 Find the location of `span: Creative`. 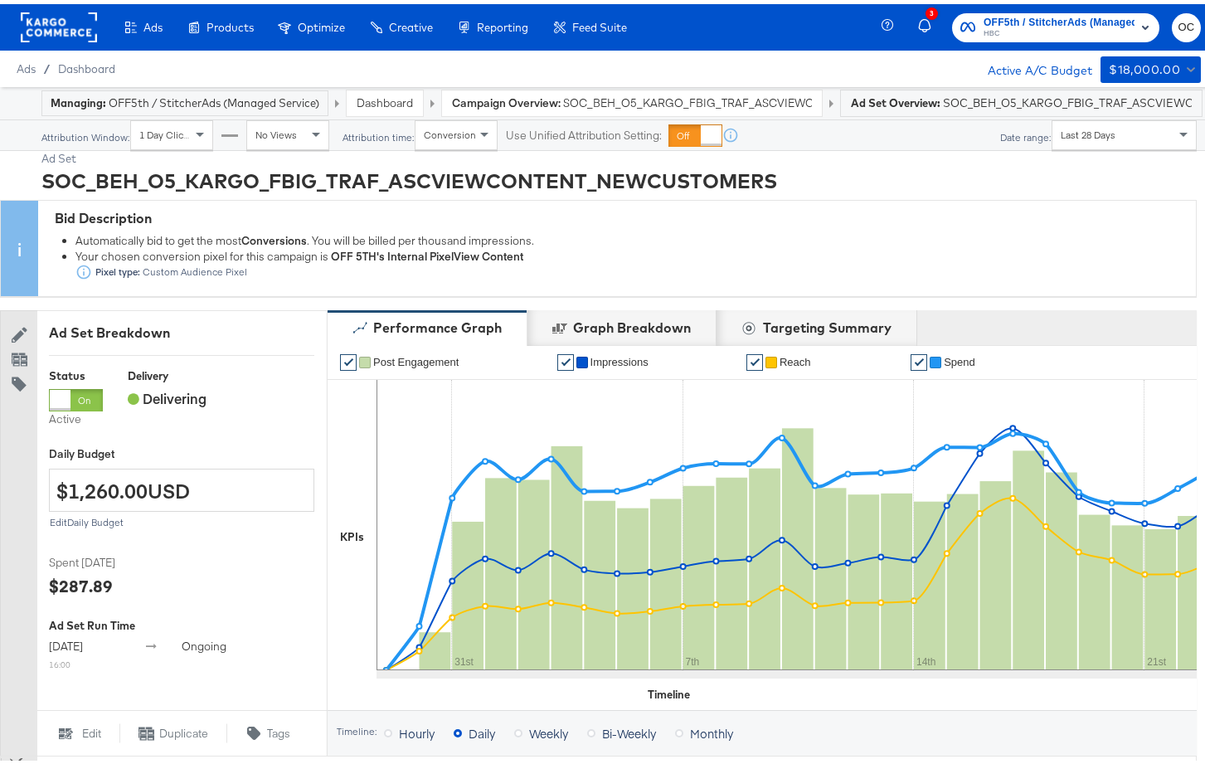

span: Creative is located at coordinates (410, 23).